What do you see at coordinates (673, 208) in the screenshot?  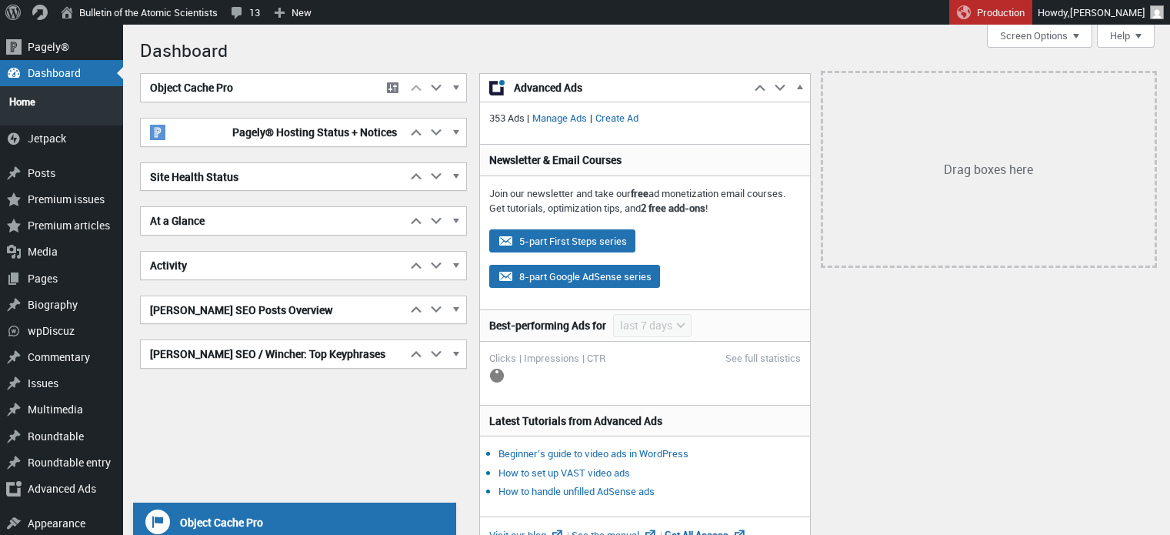 I see `strong: 2 free add-ons` at bounding box center [673, 208].